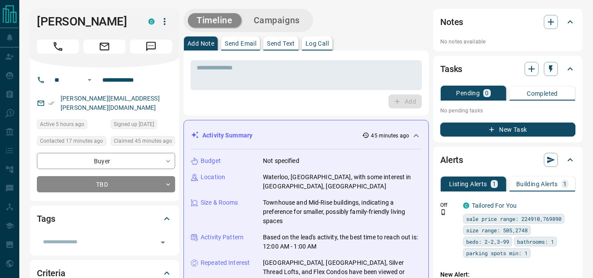  Describe the element at coordinates (508, 111) in the screenshot. I see `p: No pending tasks` at that location.